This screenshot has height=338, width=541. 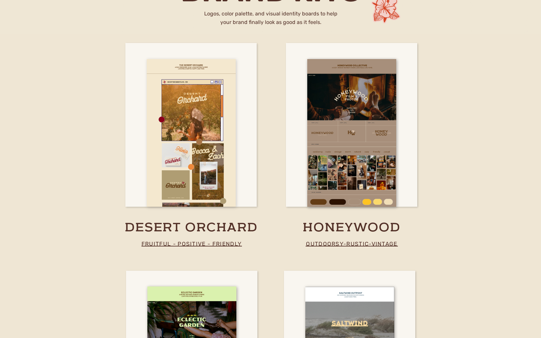 I want to click on h3: honeywood, so click(x=352, y=228).